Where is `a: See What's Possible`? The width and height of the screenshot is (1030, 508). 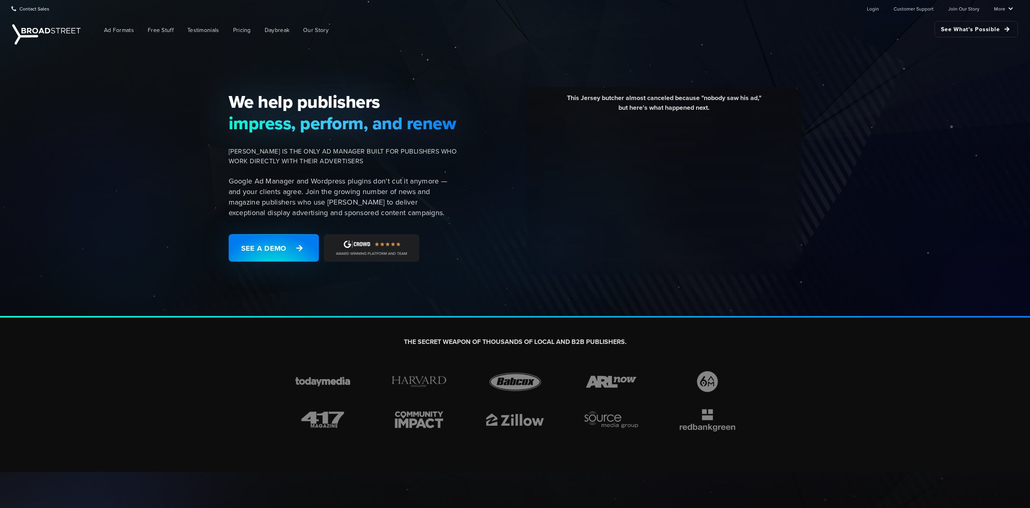 a: See What's Possible is located at coordinates (976, 29).